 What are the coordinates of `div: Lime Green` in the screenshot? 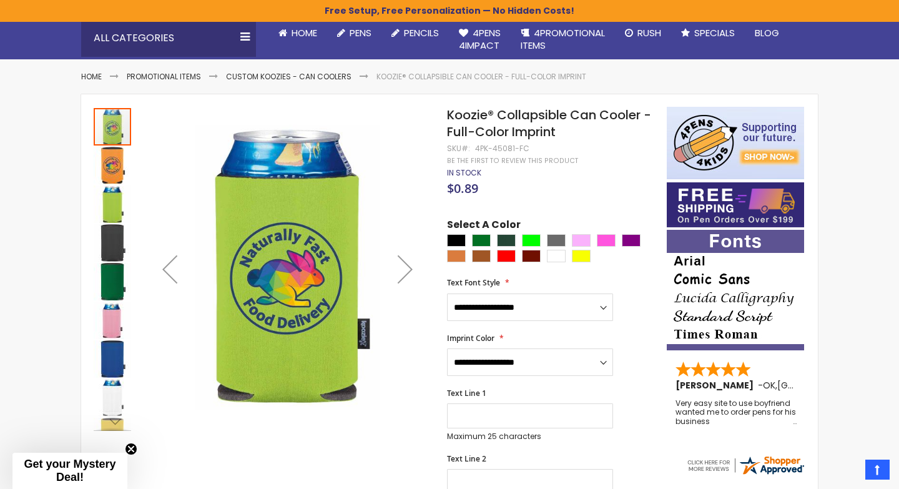 It's located at (531, 240).